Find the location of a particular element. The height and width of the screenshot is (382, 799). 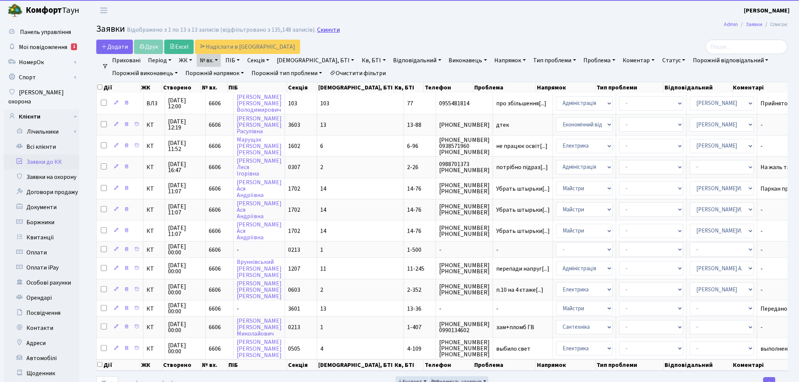

a: ЖК is located at coordinates (185, 60).